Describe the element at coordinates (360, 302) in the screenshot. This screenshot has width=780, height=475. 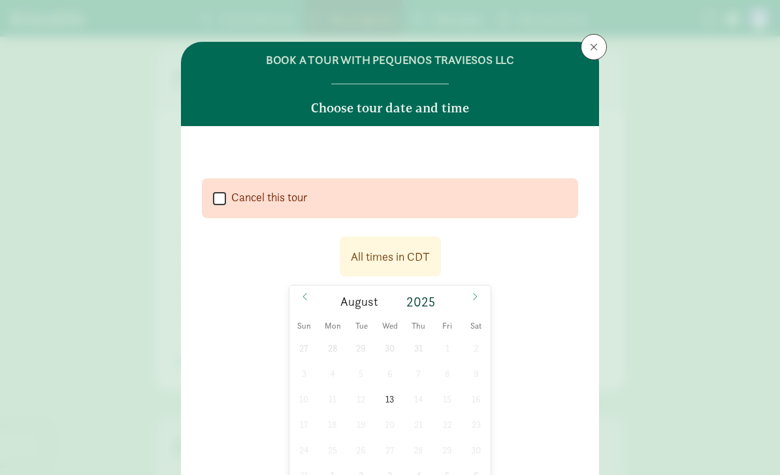
I see `span: August` at that location.